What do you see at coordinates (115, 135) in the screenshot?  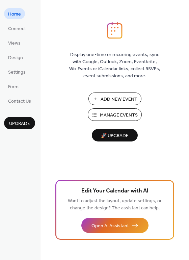 I see `button: 🚀 Upgrade` at bounding box center [115, 135].